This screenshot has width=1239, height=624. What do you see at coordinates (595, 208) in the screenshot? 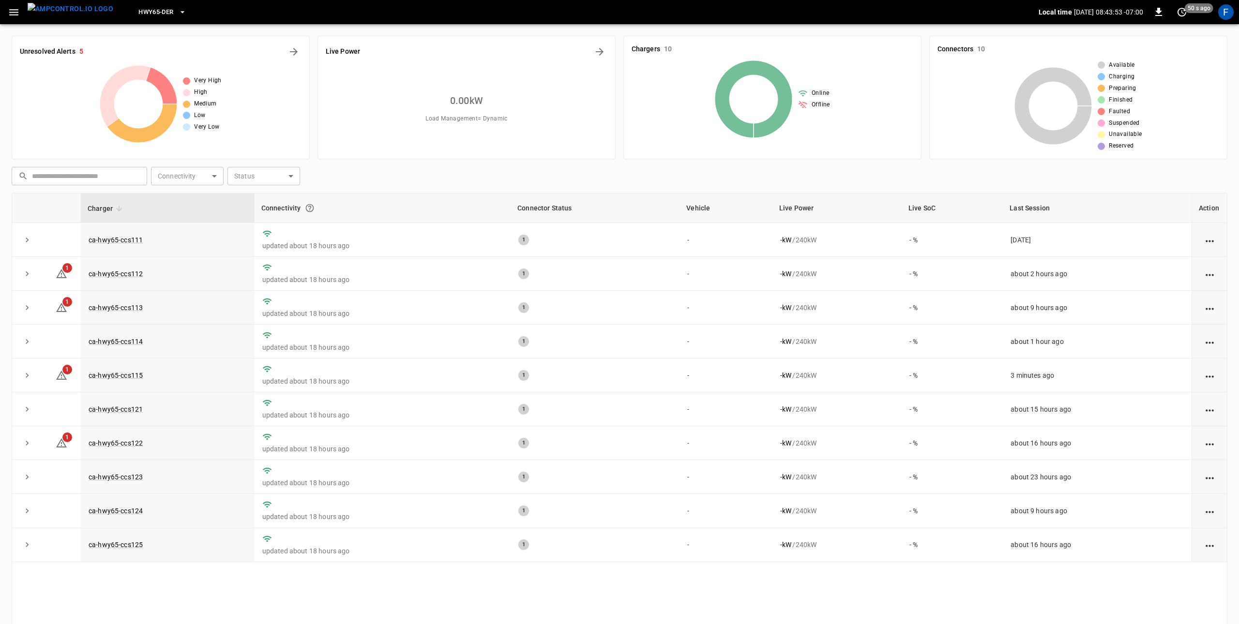
I see `th: Connector Status` at bounding box center [595, 208].